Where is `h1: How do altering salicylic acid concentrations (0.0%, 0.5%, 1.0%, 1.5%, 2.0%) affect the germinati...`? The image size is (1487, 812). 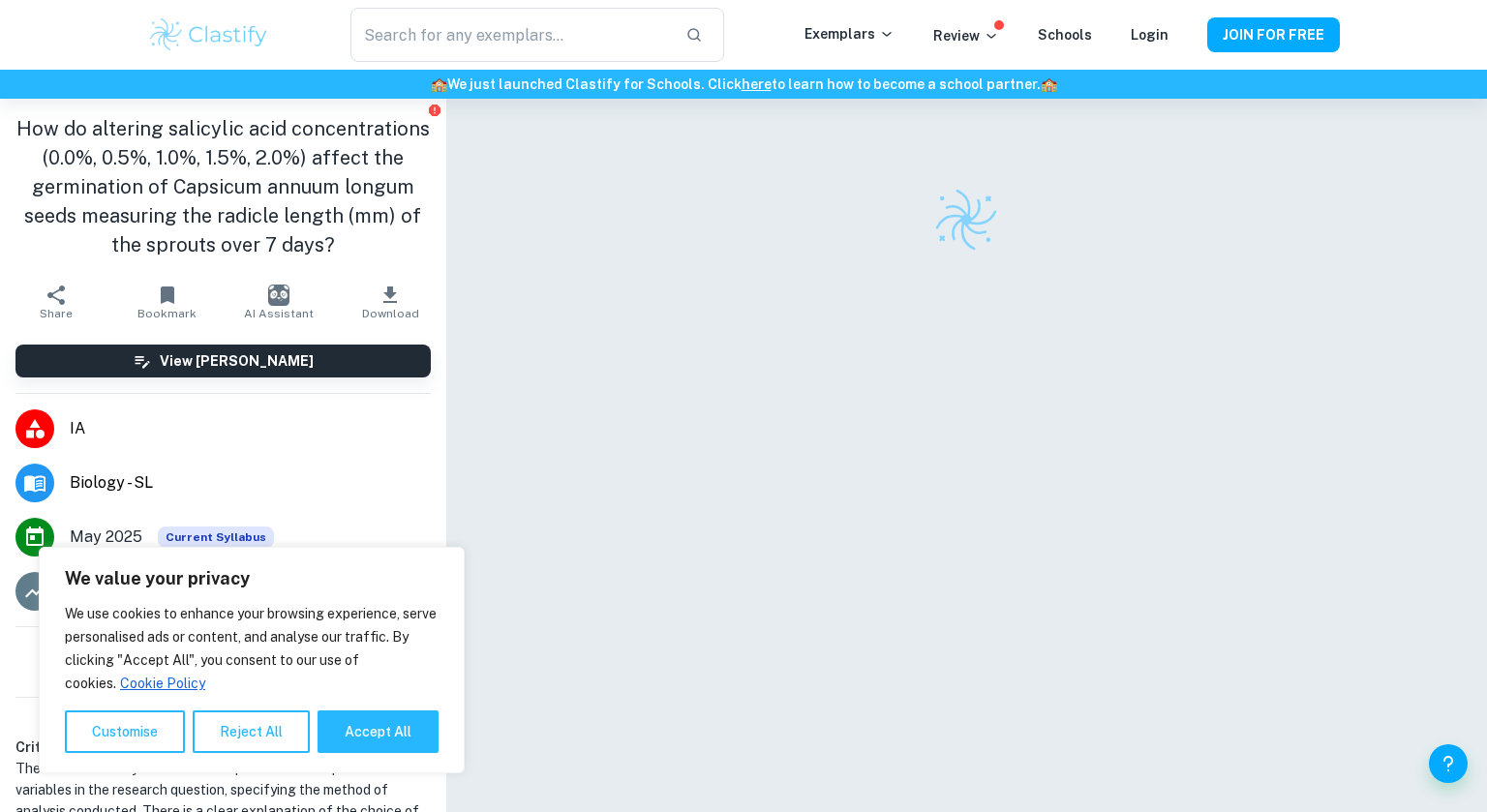 h1: How do altering salicylic acid concentrations (0.0%, 0.5%, 1.0%, 1.5%, 2.0%) affect the germinati... is located at coordinates (222, 187).